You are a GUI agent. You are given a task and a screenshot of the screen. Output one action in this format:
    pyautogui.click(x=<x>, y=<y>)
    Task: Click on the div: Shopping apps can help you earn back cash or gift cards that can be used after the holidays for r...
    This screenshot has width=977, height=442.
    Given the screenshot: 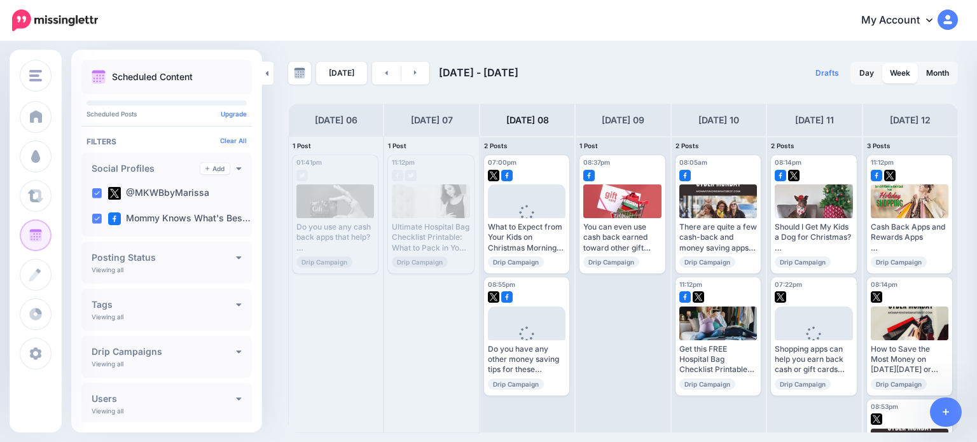 What is the action you would take?
    pyautogui.click(x=813, y=359)
    